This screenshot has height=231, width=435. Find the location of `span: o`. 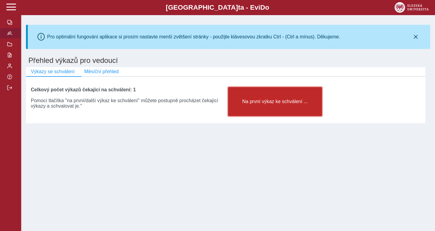

span: o is located at coordinates (267, 7).